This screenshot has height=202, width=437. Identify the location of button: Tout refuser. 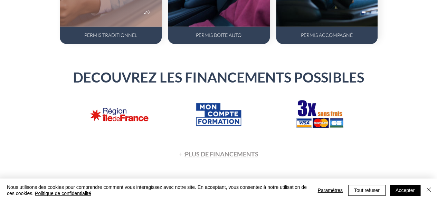
(367, 190).